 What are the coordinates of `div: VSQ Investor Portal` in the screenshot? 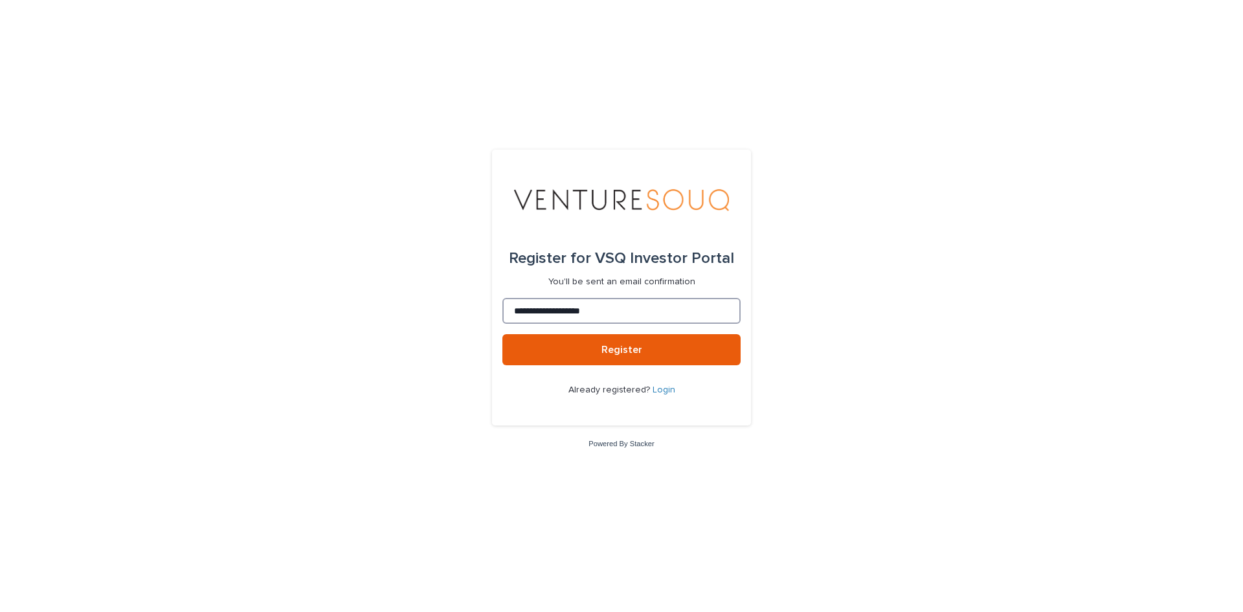 It's located at (622, 258).